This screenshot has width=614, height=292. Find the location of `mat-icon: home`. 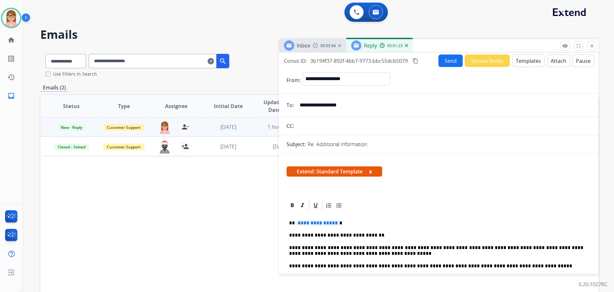

mat-icon: home is located at coordinates (11, 40).